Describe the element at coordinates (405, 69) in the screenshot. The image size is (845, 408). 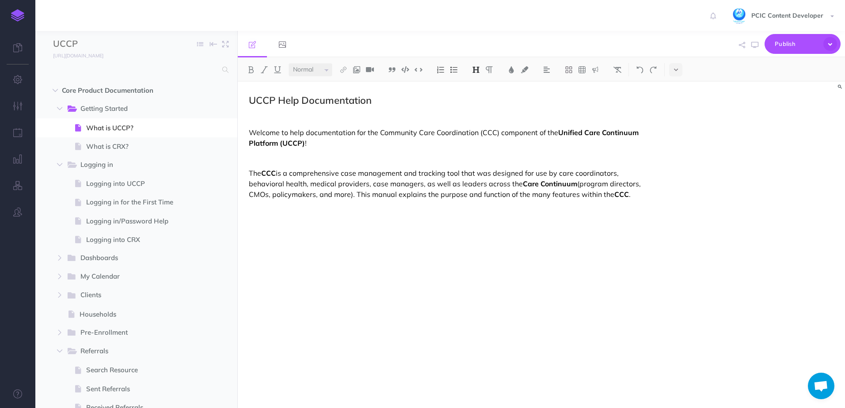
I see `img: Code block button` at that location.